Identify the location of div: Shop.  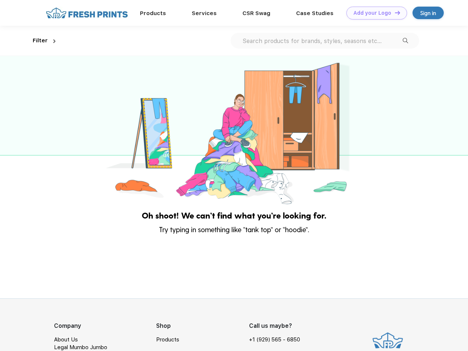
(202, 326).